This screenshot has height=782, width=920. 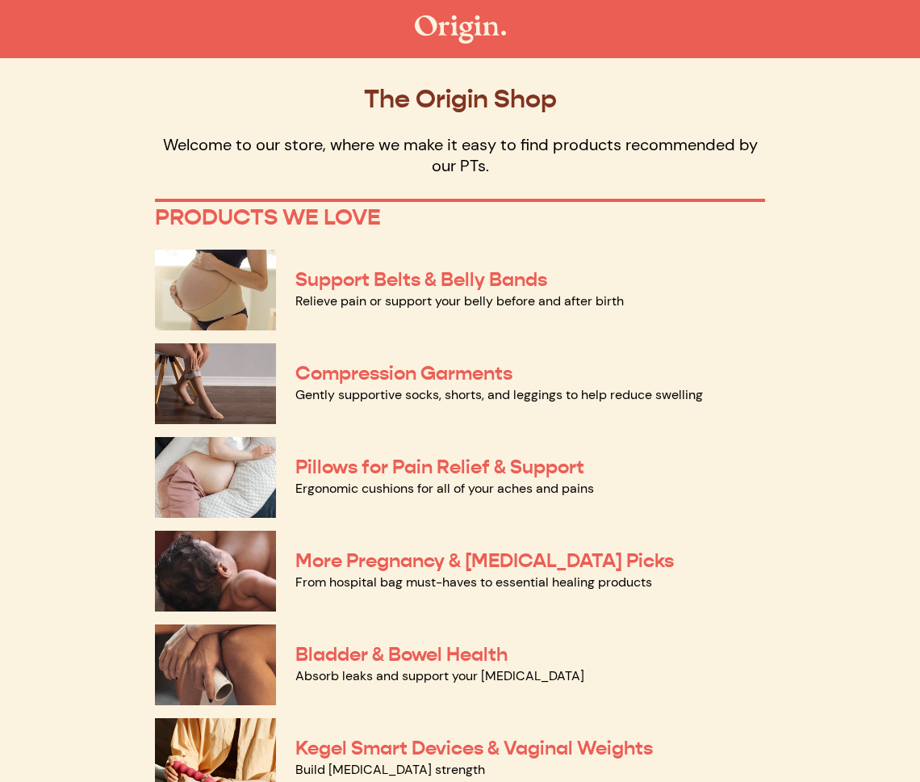 I want to click on a: Pillows for Pain Relief & Support, so click(x=440, y=467).